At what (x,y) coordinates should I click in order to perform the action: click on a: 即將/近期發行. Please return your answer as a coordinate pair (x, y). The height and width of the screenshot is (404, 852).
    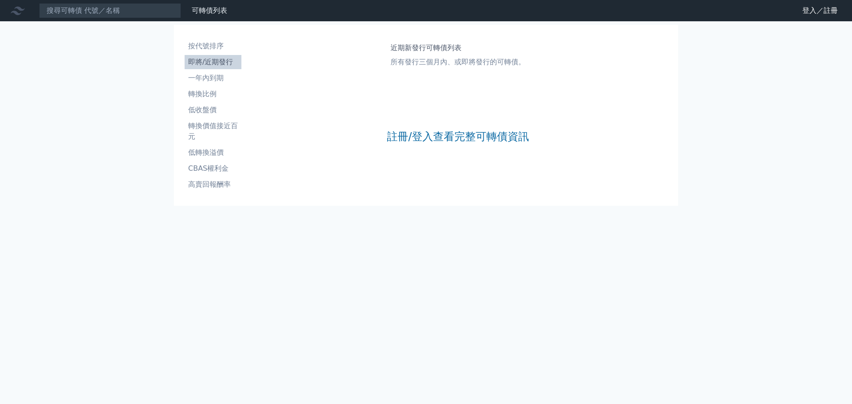
    Looking at the image, I should click on (213, 62).